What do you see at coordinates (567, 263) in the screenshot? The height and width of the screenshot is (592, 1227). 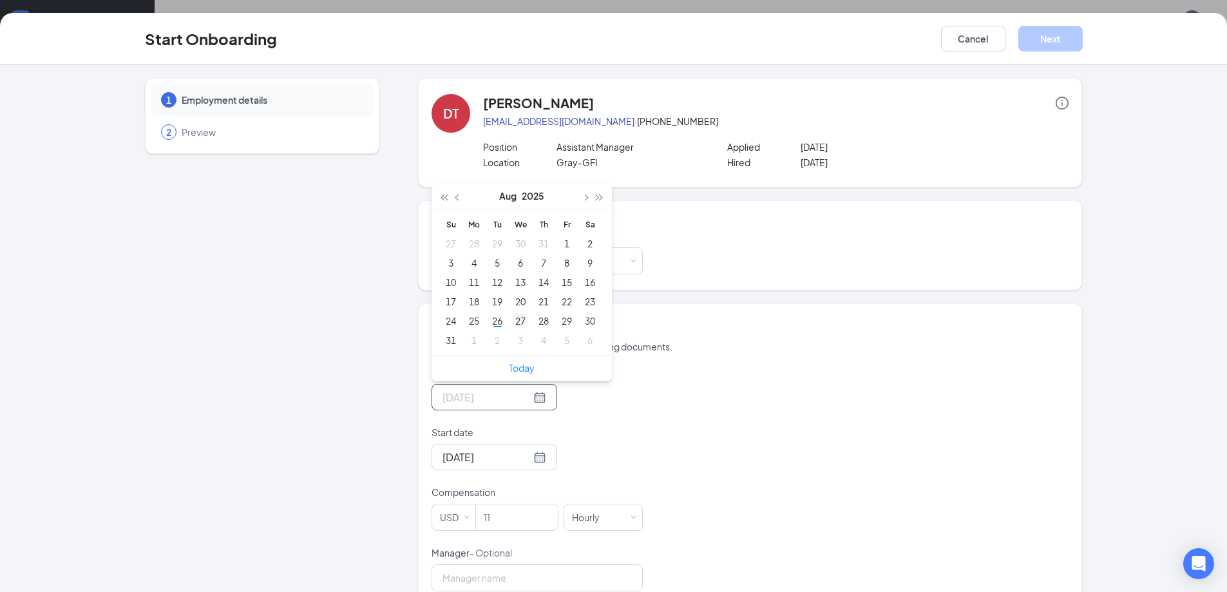 I see `div: 8` at bounding box center [567, 263].